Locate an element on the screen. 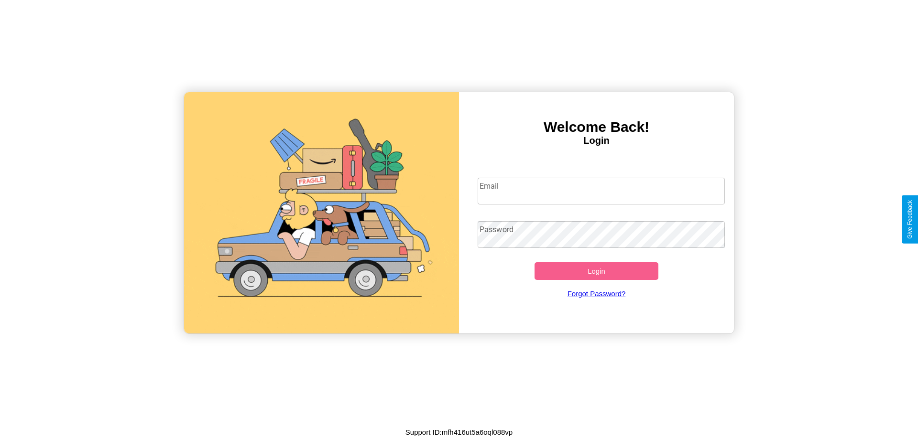 The width and height of the screenshot is (918, 439). p: Support ID: mfh416ut5a6oql088vp is located at coordinates (459, 432).